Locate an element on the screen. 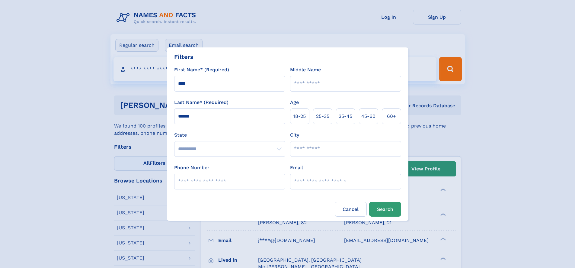 This screenshot has width=575, height=268. label: Phone Number is located at coordinates (192, 168).